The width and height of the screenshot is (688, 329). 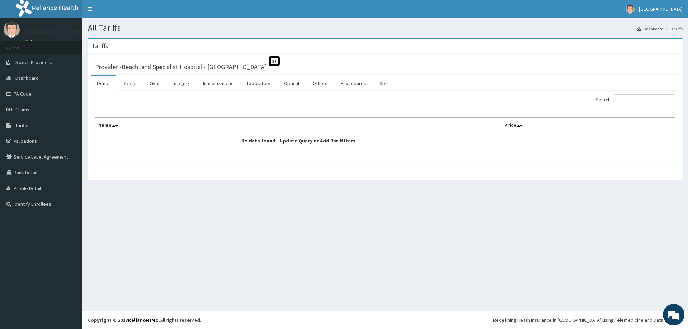 I want to click on a: Procedures, so click(x=353, y=83).